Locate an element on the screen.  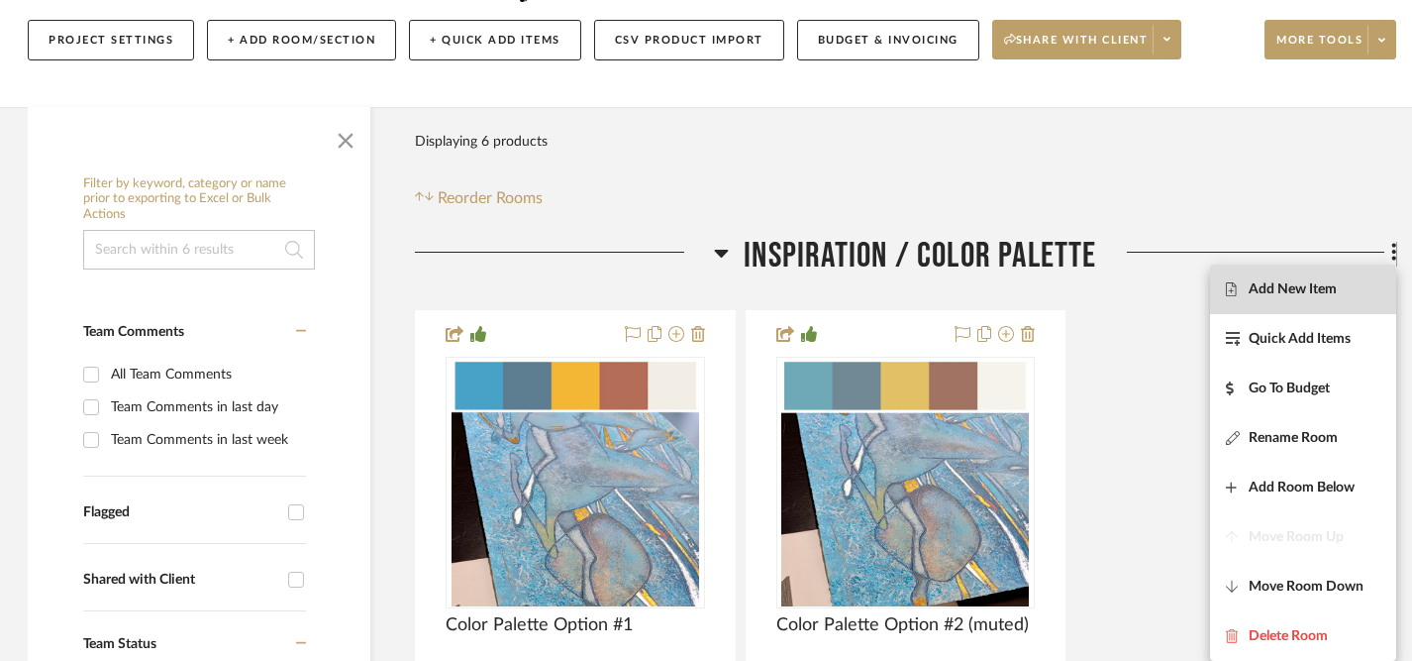
span: Add Room Below is located at coordinates (1302, 487).